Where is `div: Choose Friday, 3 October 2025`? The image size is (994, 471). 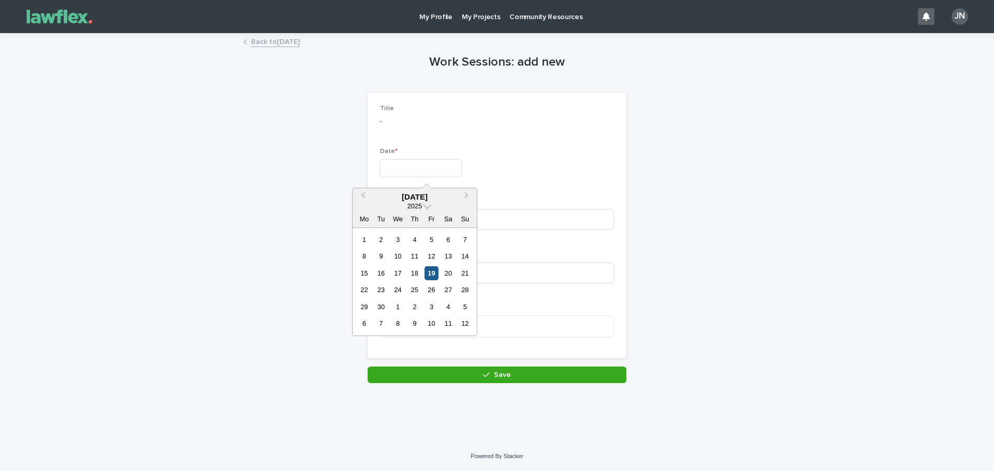
div: Choose Friday, 3 October 2025 is located at coordinates (431, 307).